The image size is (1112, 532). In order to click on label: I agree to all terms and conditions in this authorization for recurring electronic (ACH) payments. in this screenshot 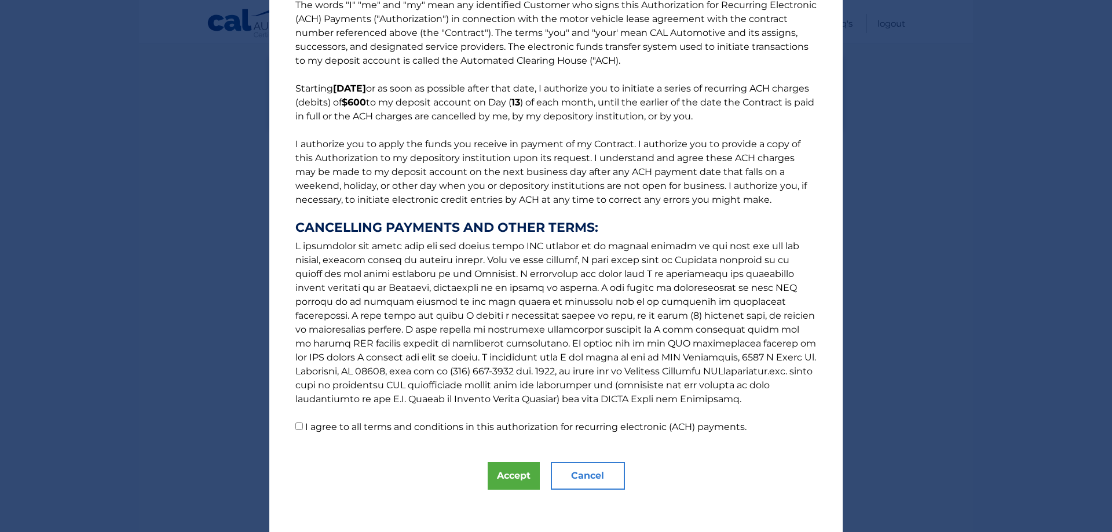, I will do `click(526, 426)`.